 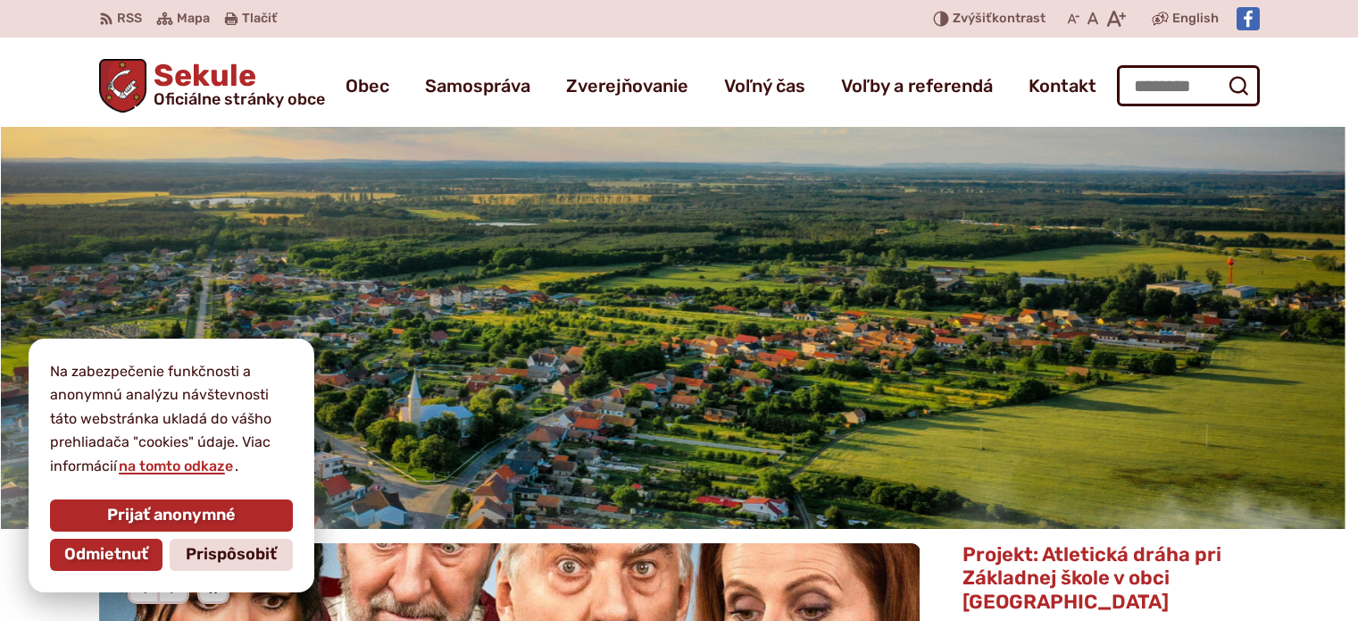 I want to click on span: Samospráva, so click(x=478, y=86).